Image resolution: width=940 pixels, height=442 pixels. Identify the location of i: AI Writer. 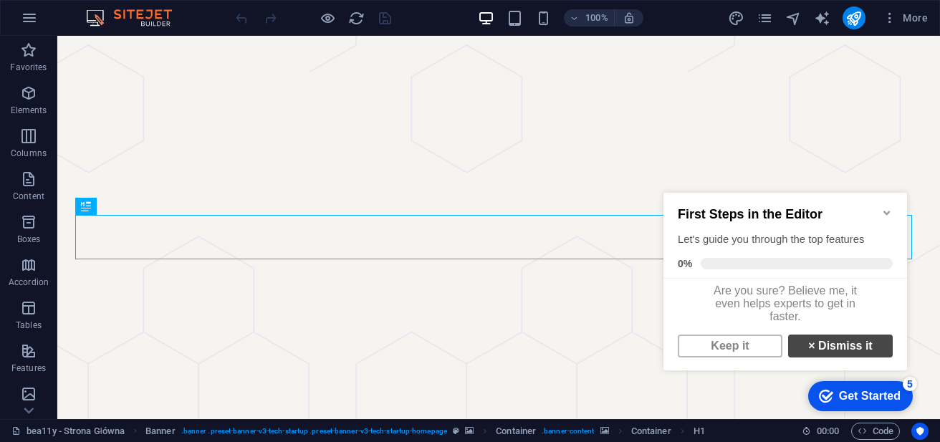
(822, 18).